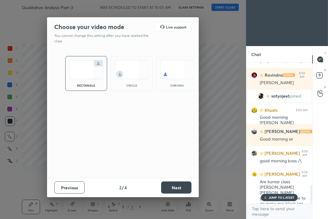 This screenshot has height=219, width=328. I want to click on h4: 2, so click(120, 188).